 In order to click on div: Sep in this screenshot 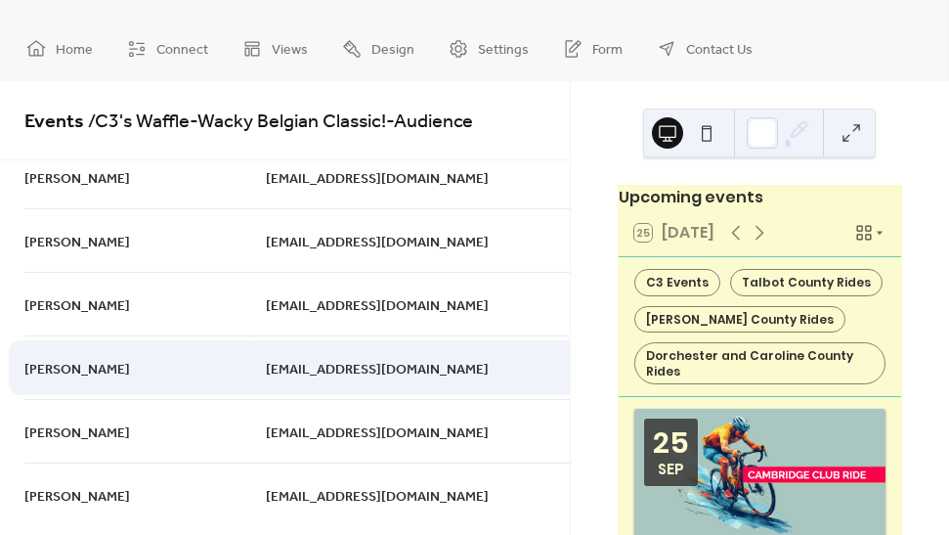, I will do `click(671, 468)`.